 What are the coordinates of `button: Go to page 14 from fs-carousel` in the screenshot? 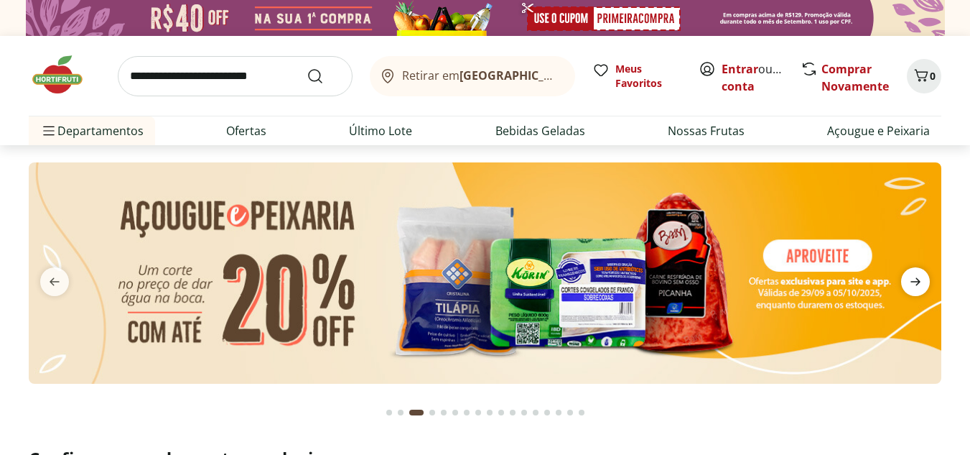 It's located at (547, 412).